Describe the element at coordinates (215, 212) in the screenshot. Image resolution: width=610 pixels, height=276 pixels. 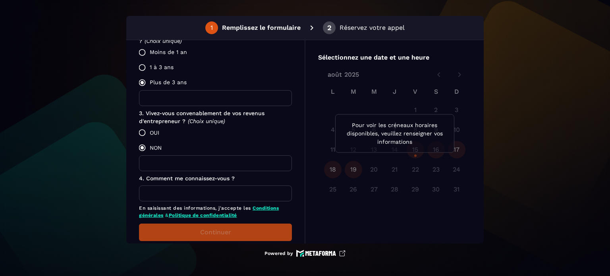
I see `p: En saisissant des informations, j'accepte les` at that location.